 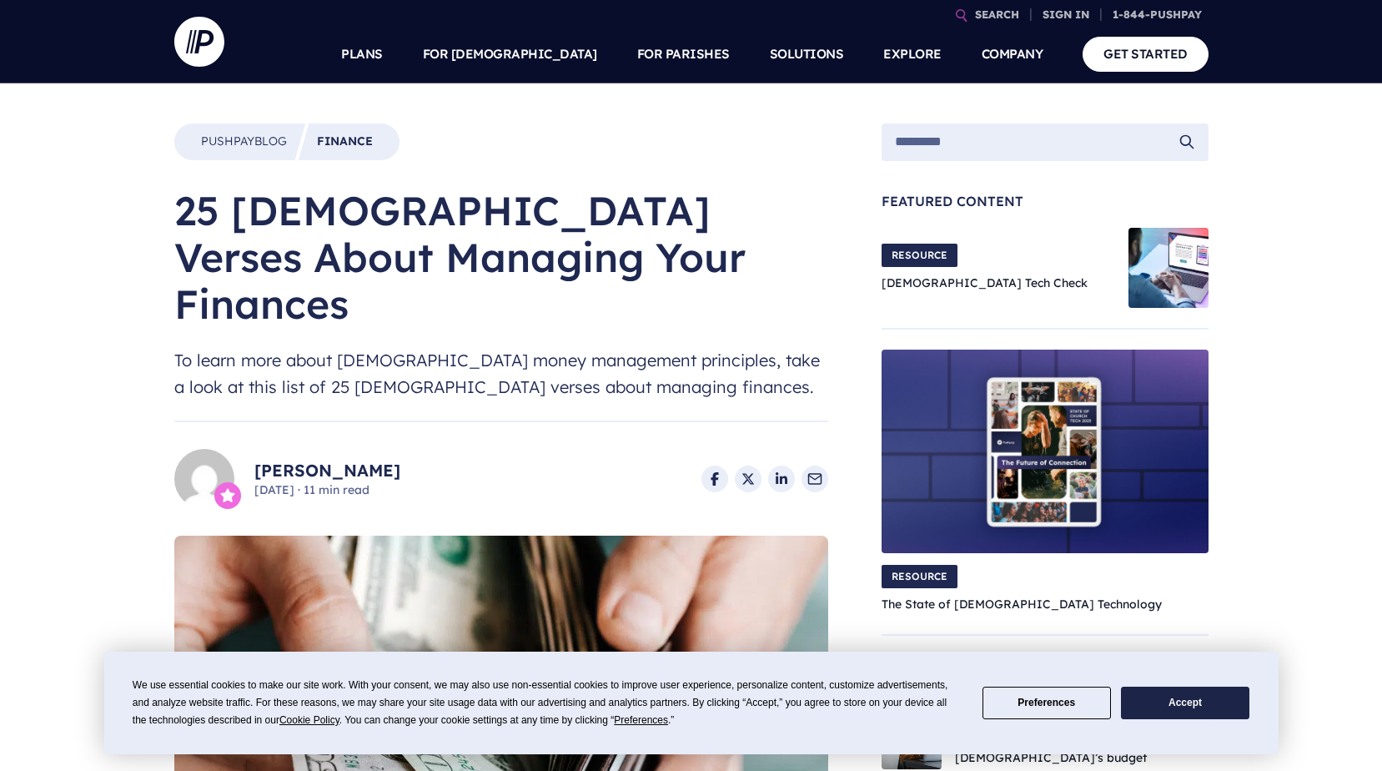 I want to click on a: GET STARTED, so click(x=1145, y=53).